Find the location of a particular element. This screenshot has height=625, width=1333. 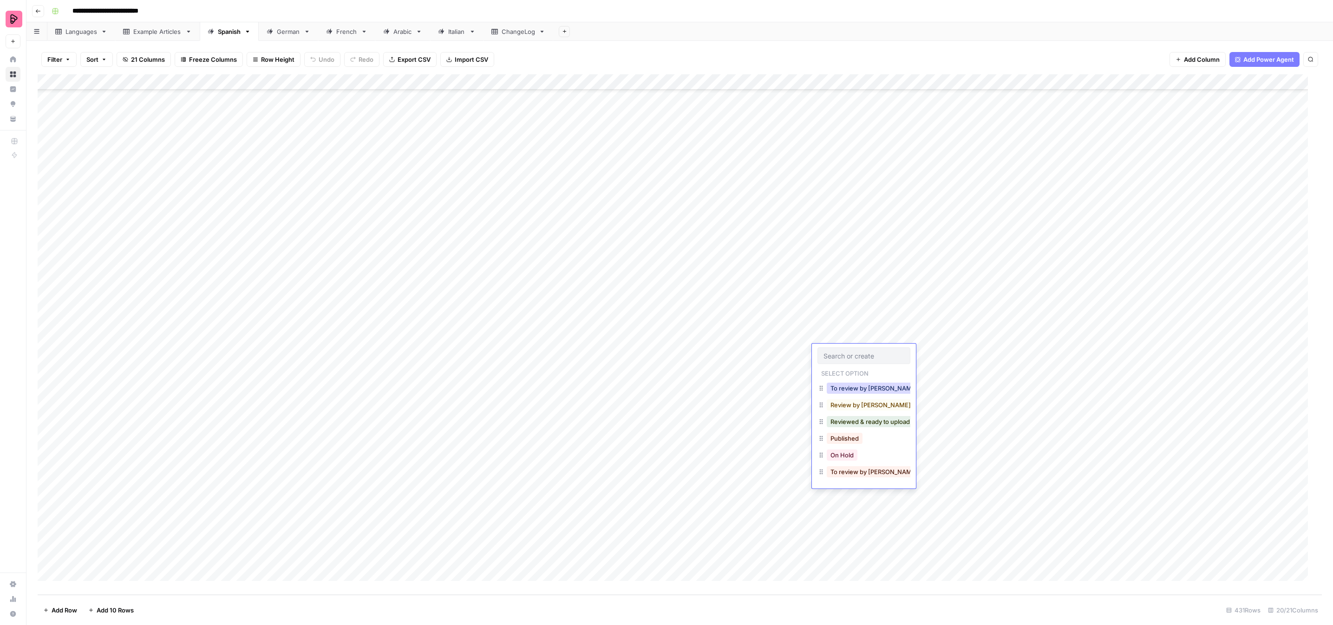

button: Add Column is located at coordinates (1198, 59).